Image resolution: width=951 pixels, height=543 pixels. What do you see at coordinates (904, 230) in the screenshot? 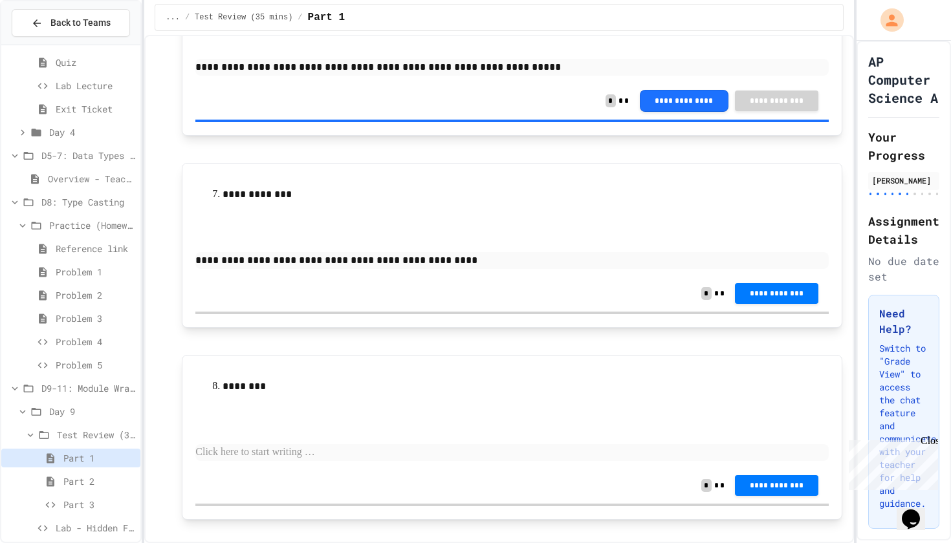
I see `h2: Assignment Details` at bounding box center [904, 230].